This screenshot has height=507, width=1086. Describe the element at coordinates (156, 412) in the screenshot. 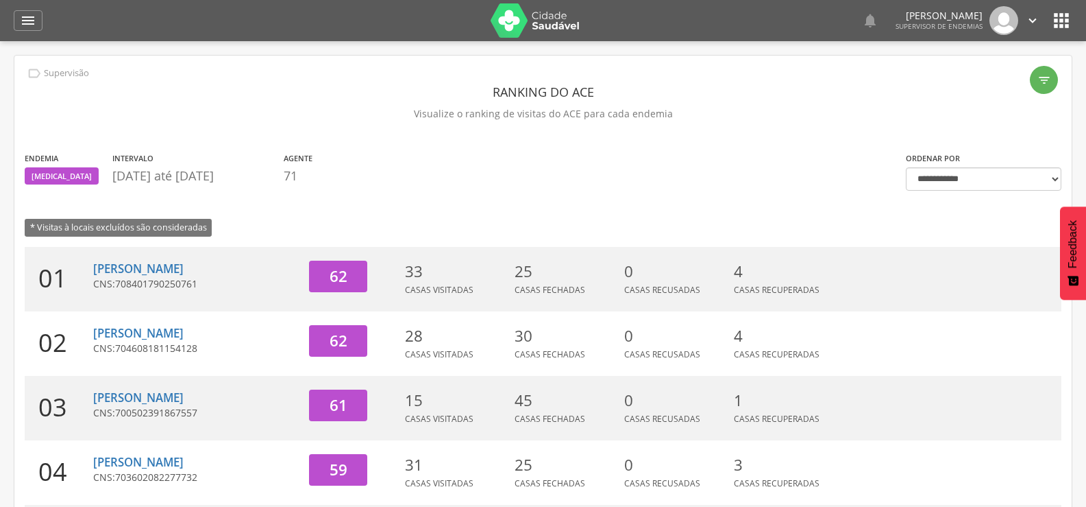

I see `span: 700502391867557` at that location.